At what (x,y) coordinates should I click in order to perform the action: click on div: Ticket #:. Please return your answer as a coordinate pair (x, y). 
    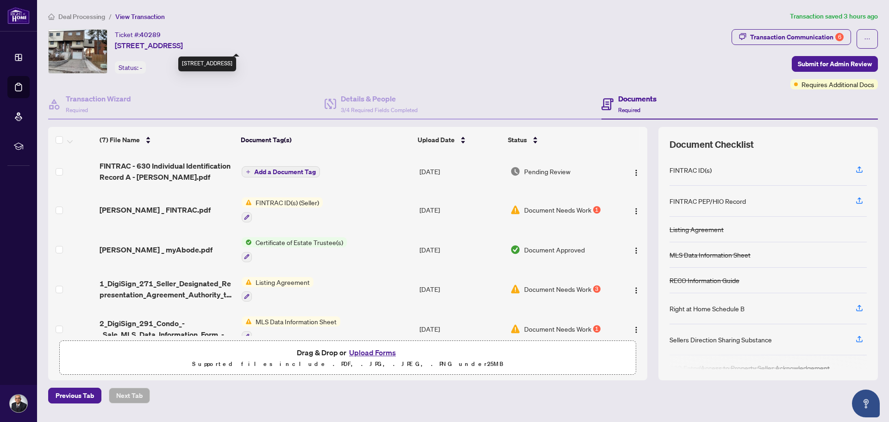
    Looking at the image, I should click on (137, 34).